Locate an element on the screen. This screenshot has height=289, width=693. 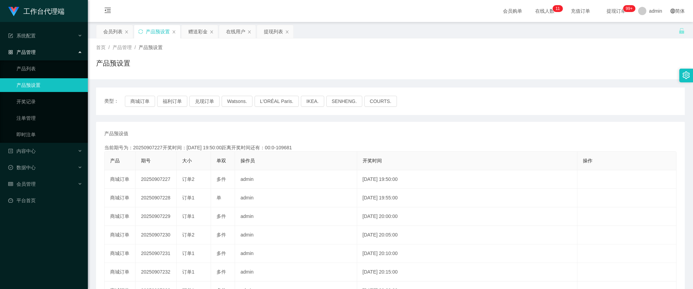
div: 会员列表 is located at coordinates (113, 32).